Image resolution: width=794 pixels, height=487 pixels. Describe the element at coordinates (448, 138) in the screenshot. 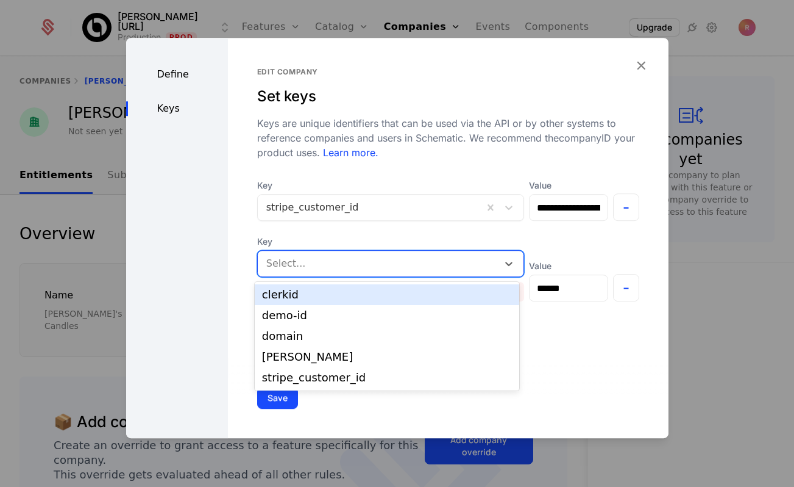

I see `div: Keys are unique identifiers that can be used via the API or by other systems to reference compani...` at that location.